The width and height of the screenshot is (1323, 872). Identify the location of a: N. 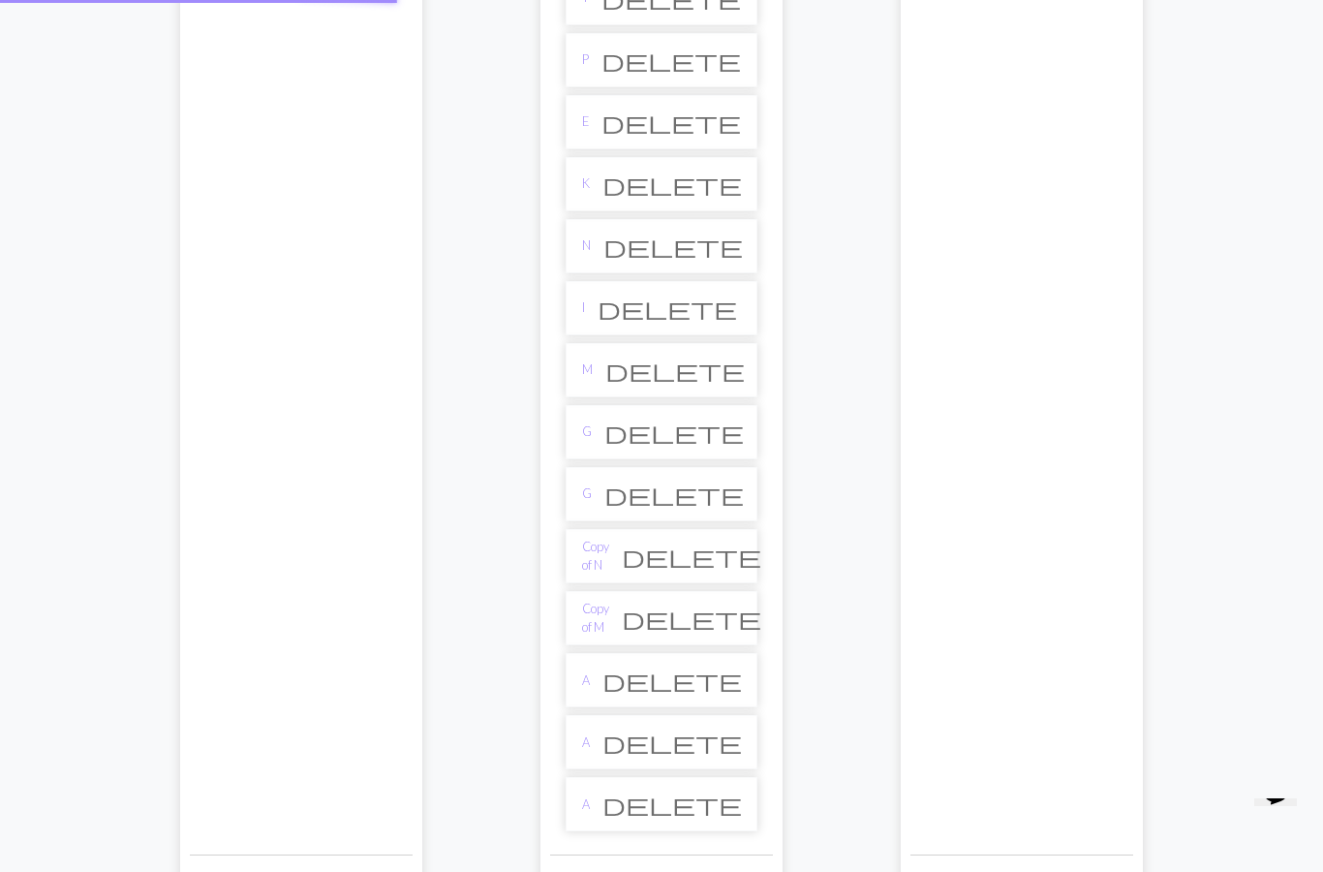
(586, 245).